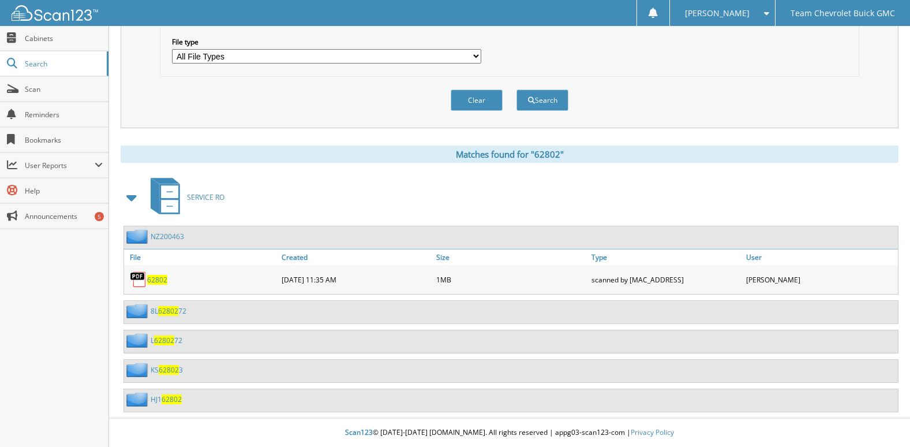 The image size is (910, 447). What do you see at coordinates (63, 216) in the screenshot?
I see `span: Announcements` at bounding box center [63, 216].